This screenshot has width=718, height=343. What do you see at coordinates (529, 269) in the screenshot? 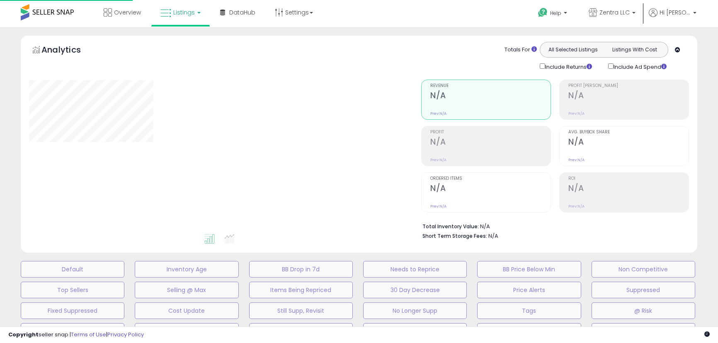
I see `button: BB Price Below Min` at bounding box center [529, 269].